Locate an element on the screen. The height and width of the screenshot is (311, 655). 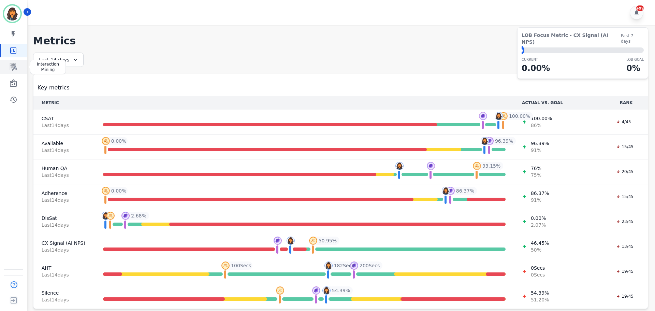
p: LOB Goal is located at coordinates (635, 59).